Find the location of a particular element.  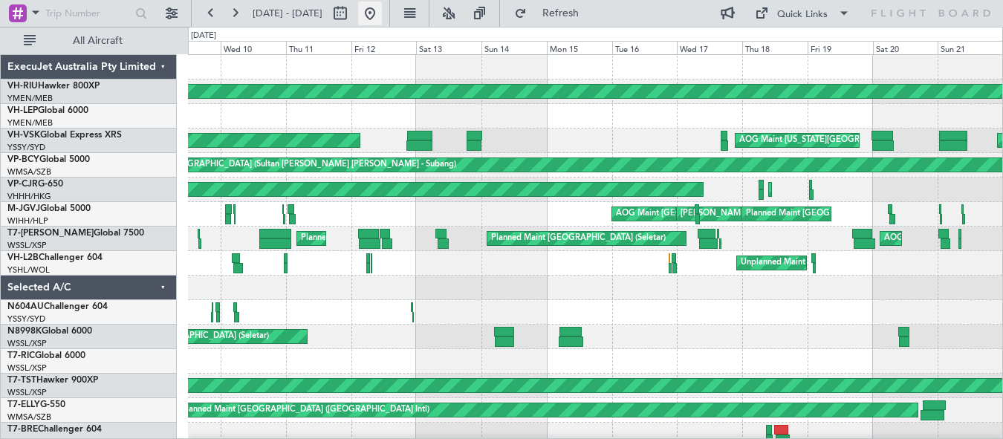

a: VH-VSKGlobal Express XRS is located at coordinates (65, 135).